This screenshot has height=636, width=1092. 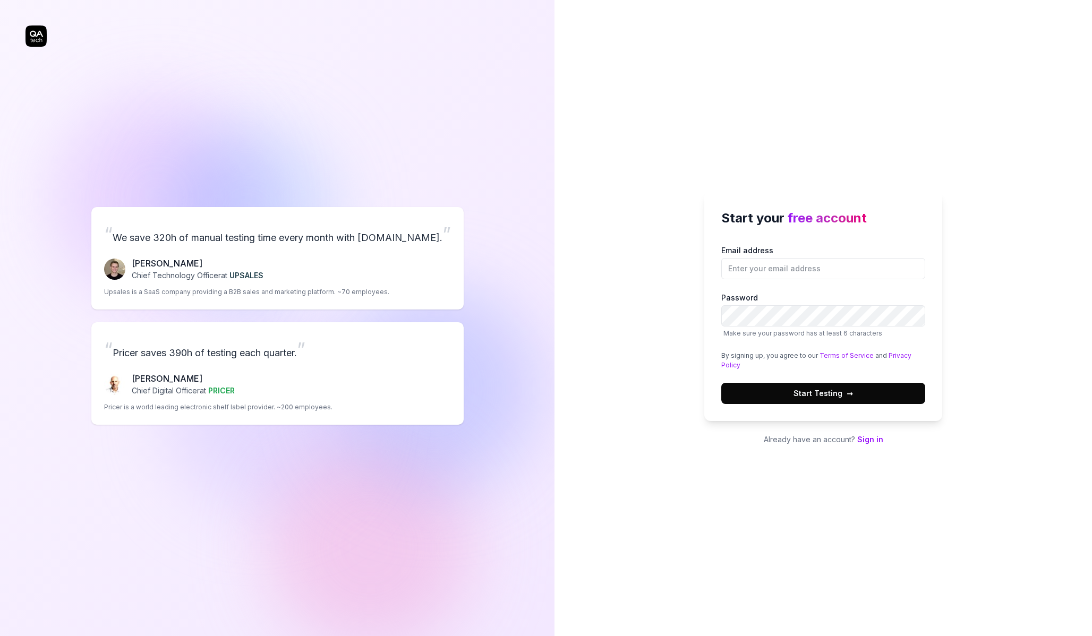 What do you see at coordinates (847, 355) in the screenshot?
I see `a: Terms of Service` at bounding box center [847, 355].